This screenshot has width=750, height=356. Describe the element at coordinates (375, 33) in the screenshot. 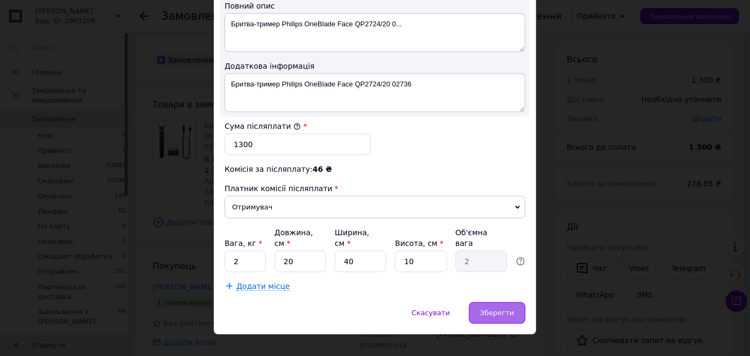

I see `textarea: Бритва-тример Philips OneBlade Face QP2724/20 0...` at that location.